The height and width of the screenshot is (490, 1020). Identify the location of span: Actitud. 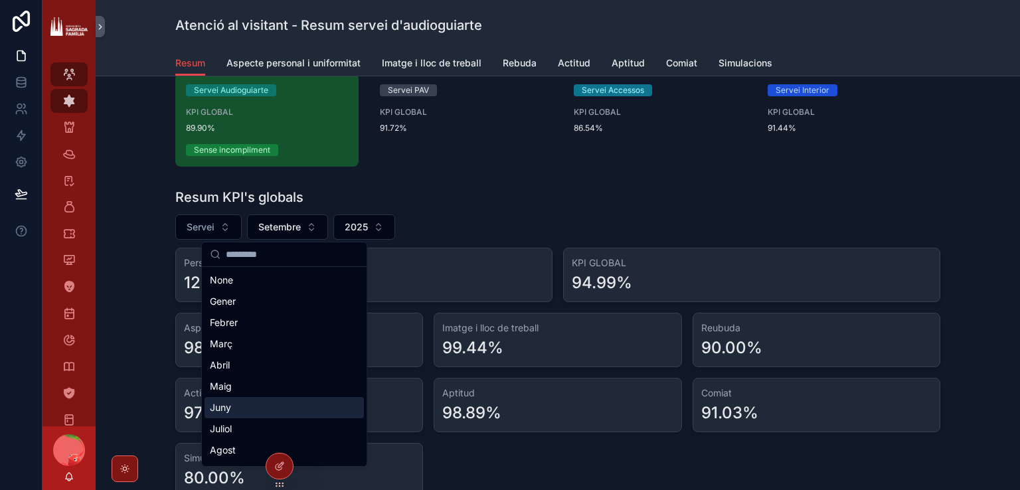
(574, 63).